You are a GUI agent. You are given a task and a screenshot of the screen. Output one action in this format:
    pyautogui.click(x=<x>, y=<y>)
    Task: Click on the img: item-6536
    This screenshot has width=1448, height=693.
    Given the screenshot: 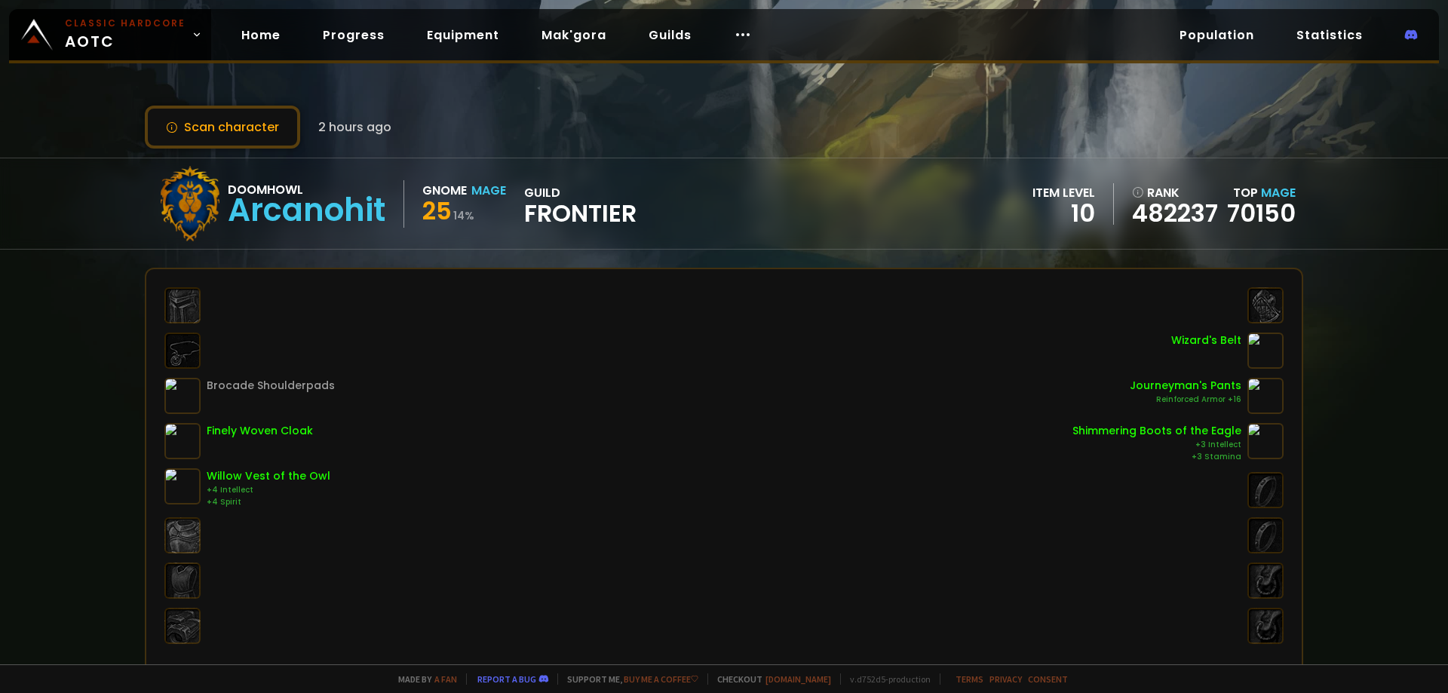 What is the action you would take?
    pyautogui.click(x=183, y=487)
    